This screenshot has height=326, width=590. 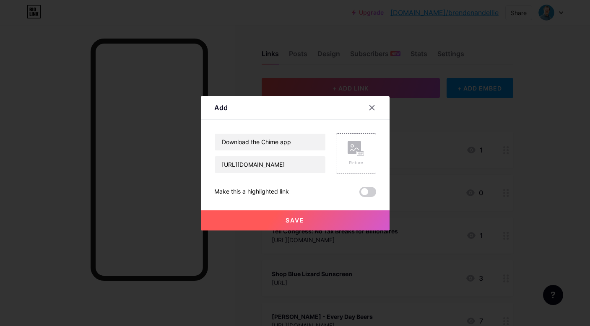 I want to click on button: Save, so click(x=295, y=221).